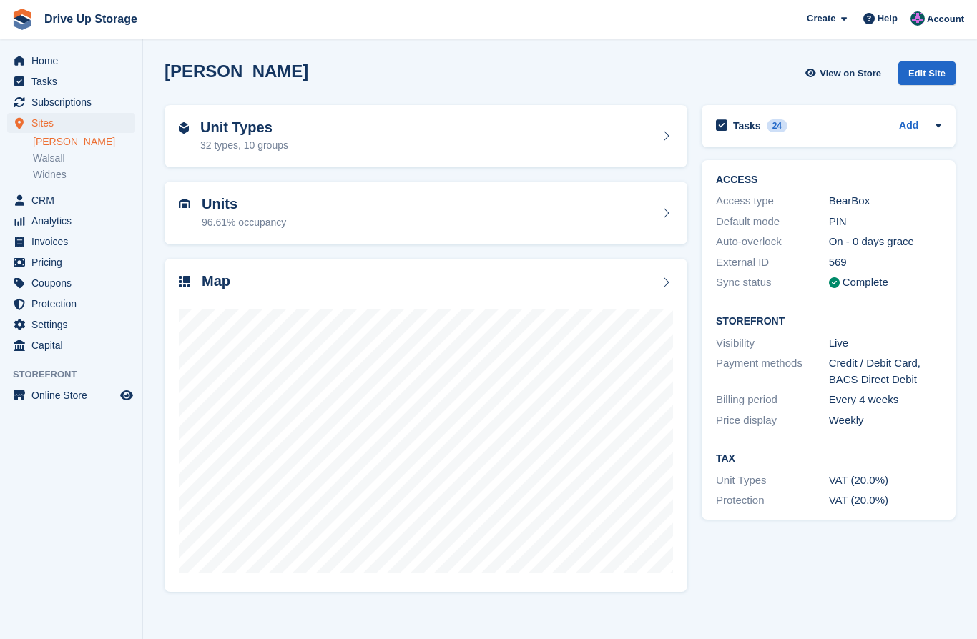 This screenshot has height=639, width=977. Describe the element at coordinates (74, 345) in the screenshot. I see `span: Capital` at that location.